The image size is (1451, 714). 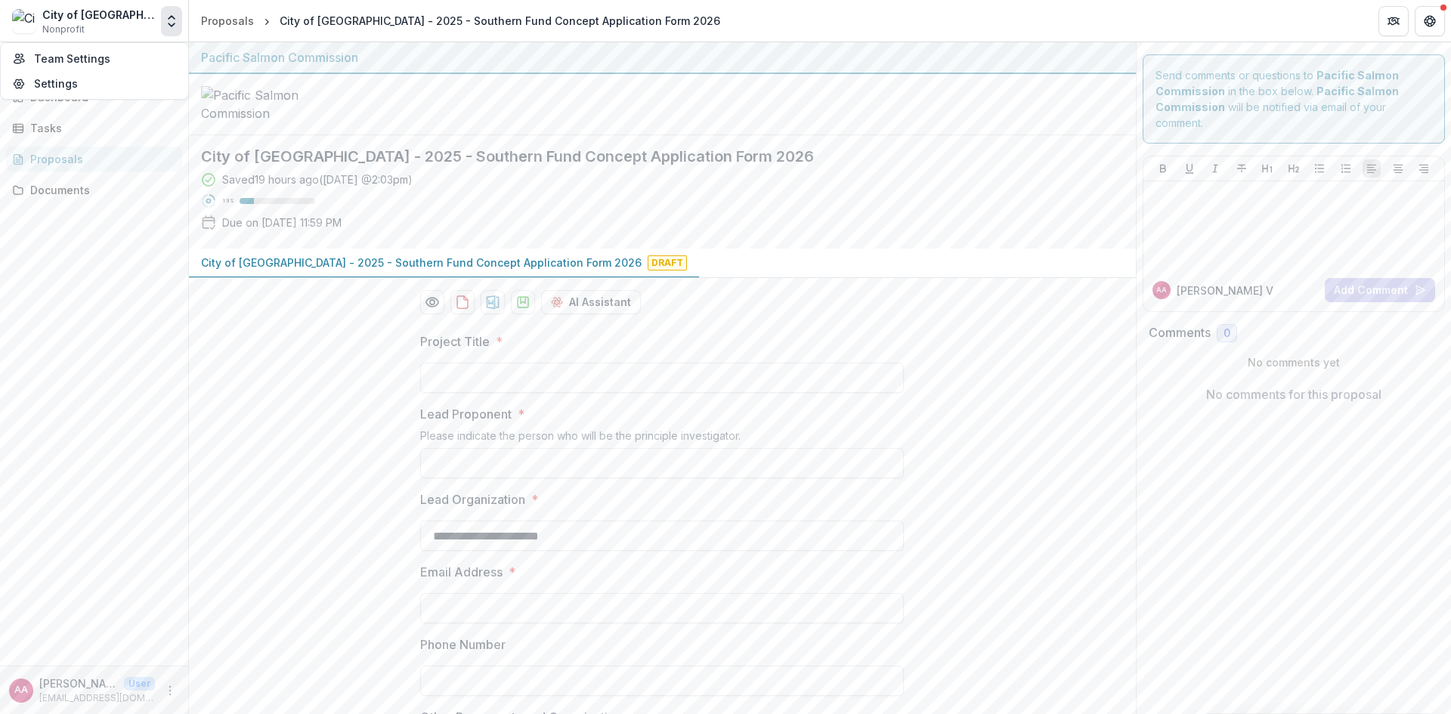 What do you see at coordinates (591, 302) in the screenshot?
I see `button: AI Assistant` at bounding box center [591, 302].